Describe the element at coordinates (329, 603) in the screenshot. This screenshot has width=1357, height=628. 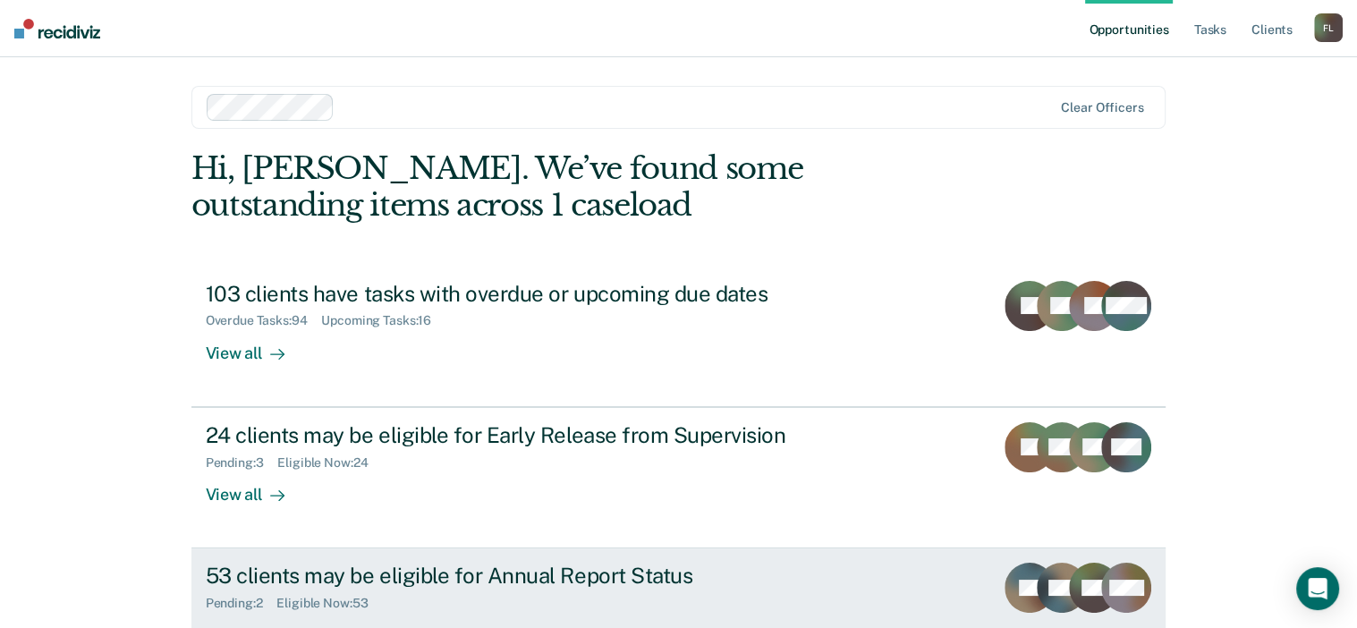
I see `div: Eligible Now : 53` at that location.